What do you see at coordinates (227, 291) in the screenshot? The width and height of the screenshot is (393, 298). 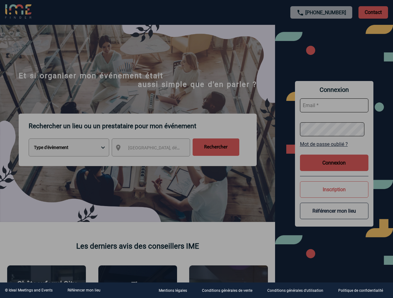 I see `p: Conditions générales de vente` at bounding box center [227, 291].